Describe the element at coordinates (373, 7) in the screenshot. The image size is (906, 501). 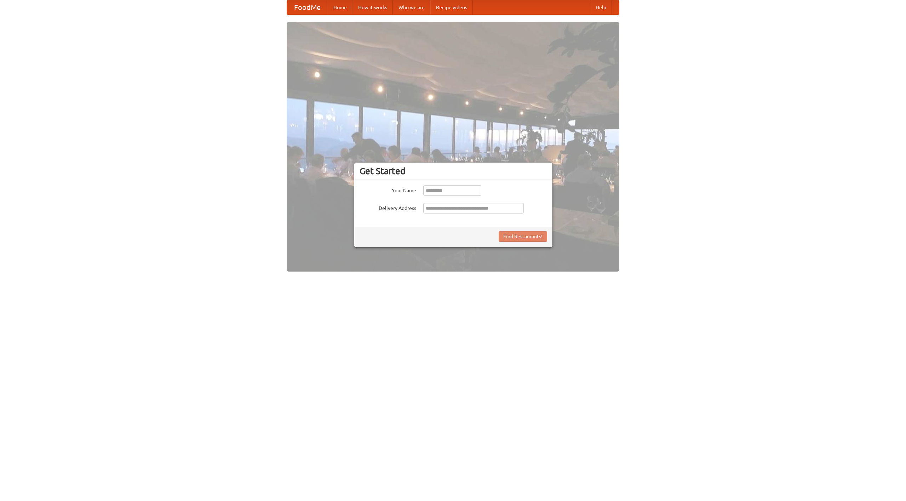
I see `a: How it works` at that location.